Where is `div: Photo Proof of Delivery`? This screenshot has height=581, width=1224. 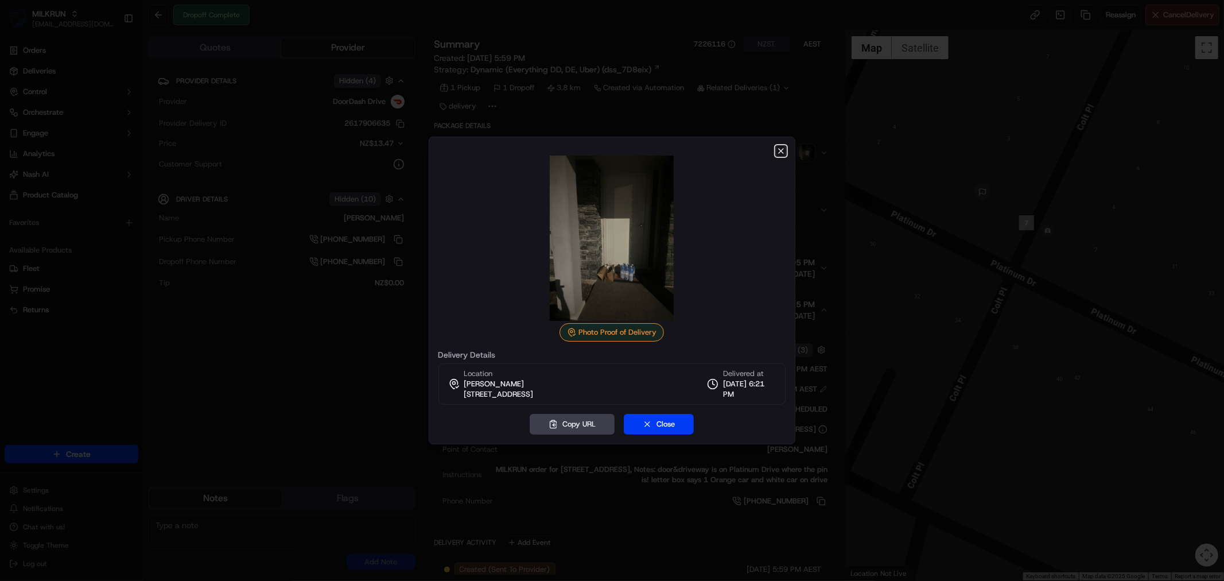
div: Photo Proof of Delivery is located at coordinates (612, 332).